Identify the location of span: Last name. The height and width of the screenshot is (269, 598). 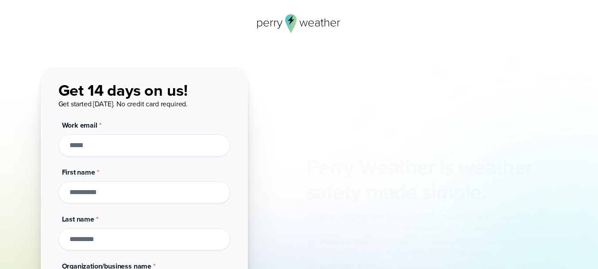
(78, 219).